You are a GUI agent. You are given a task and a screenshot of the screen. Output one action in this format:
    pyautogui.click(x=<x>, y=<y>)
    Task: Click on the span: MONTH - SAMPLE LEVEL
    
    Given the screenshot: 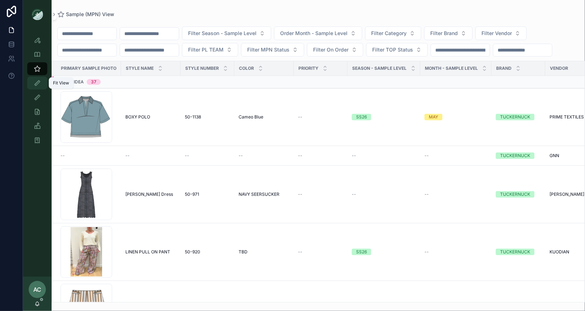 What is the action you would take?
    pyautogui.click(x=451, y=68)
    